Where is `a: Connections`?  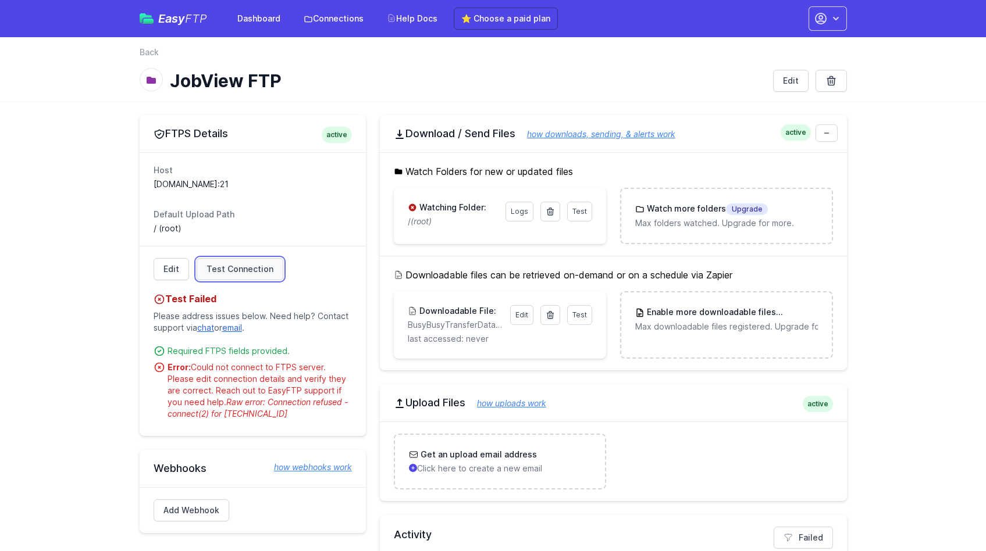 a: Connections is located at coordinates (333, 19).